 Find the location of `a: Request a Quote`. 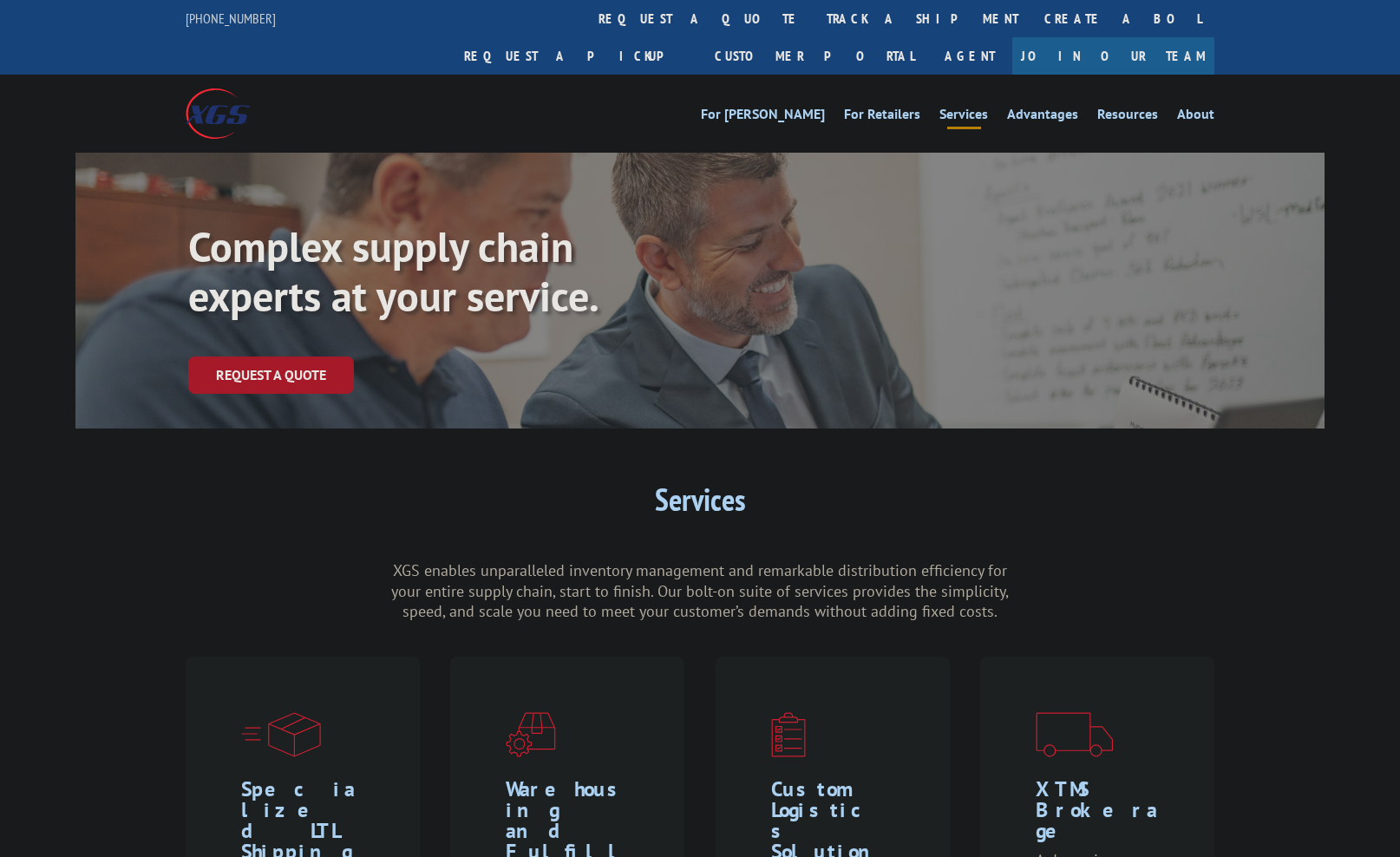

a: Request a Quote is located at coordinates (271, 375).